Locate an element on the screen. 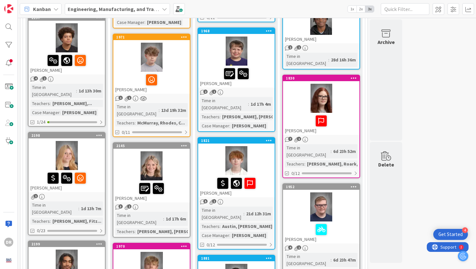 The height and width of the screenshot is (269, 476). div: 1881 is located at coordinates (238, 259).